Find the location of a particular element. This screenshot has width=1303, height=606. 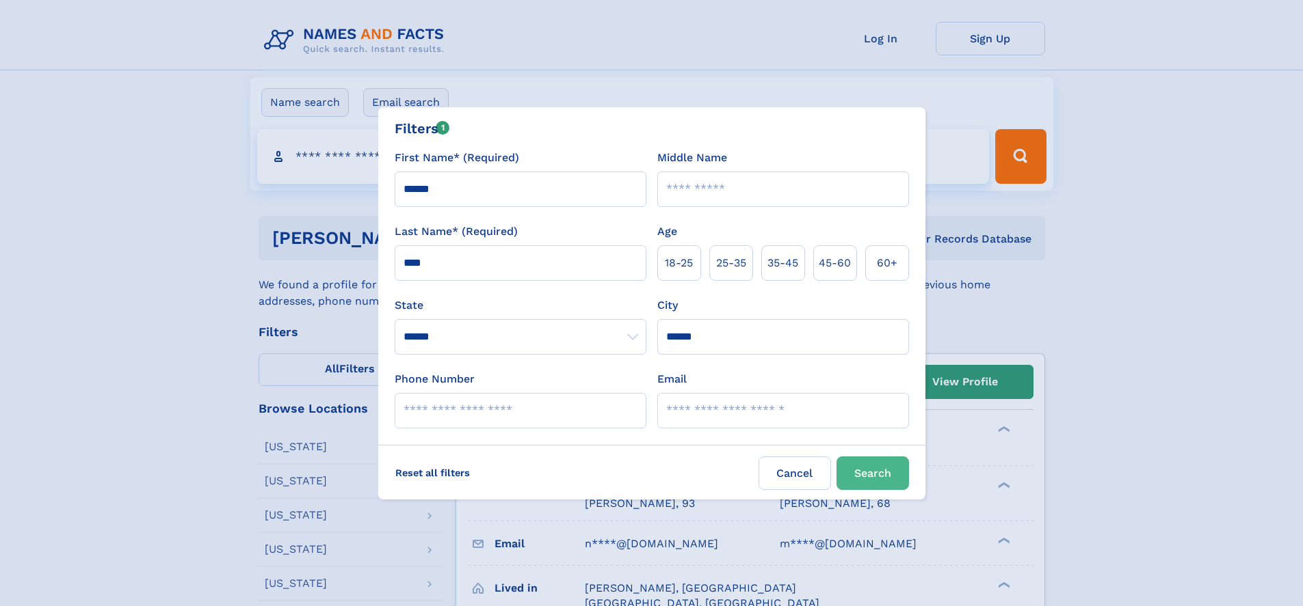

label: Phone Number is located at coordinates (434, 379).